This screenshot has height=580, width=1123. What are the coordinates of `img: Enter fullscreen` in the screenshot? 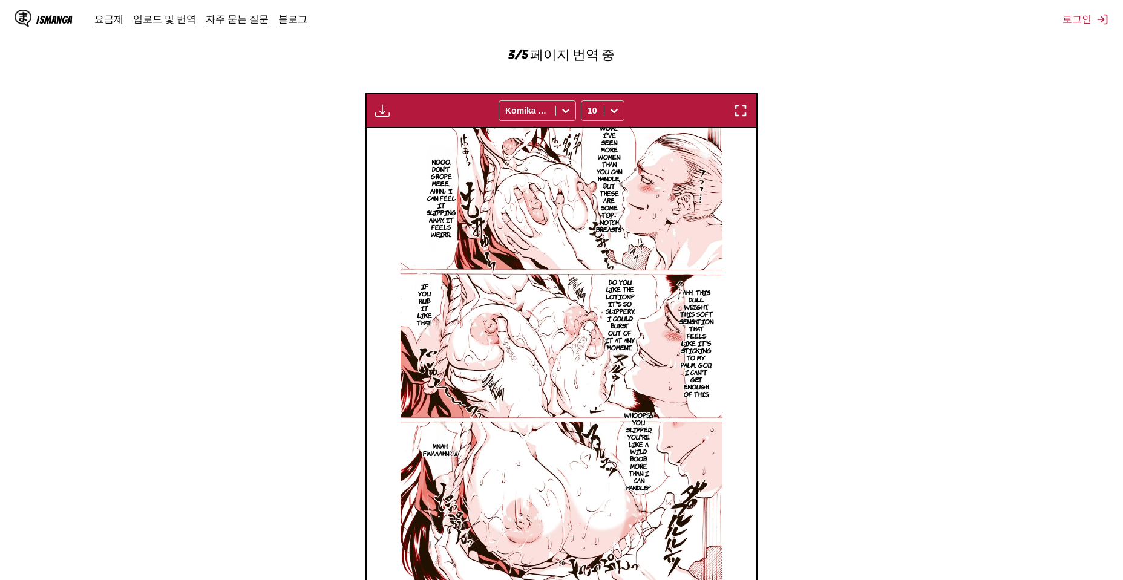 It's located at (741, 111).